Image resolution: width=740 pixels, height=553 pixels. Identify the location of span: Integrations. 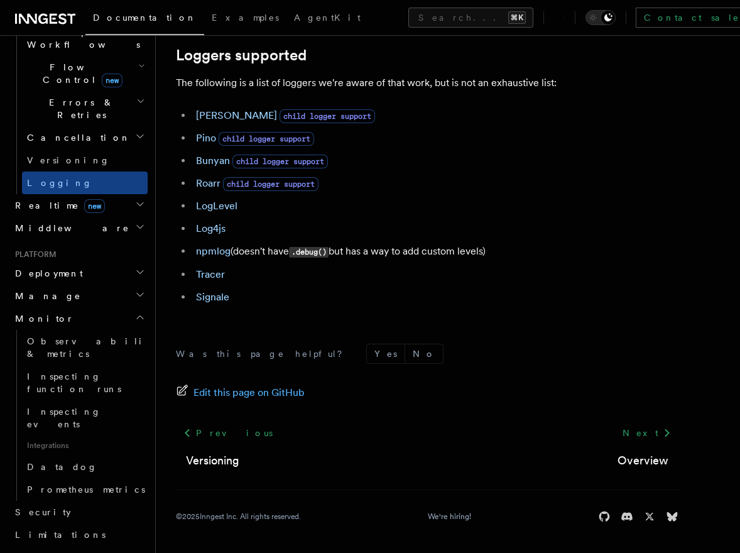
(85, 445).